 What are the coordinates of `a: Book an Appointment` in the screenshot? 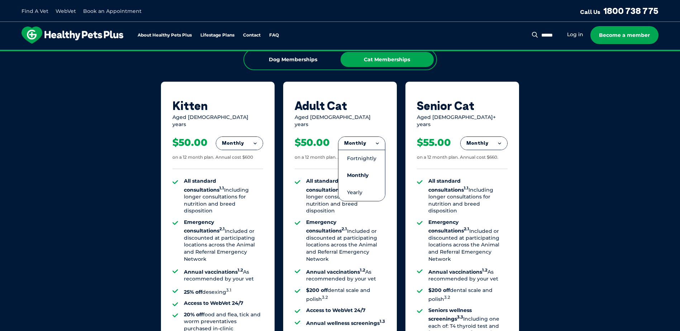 It's located at (112, 11).